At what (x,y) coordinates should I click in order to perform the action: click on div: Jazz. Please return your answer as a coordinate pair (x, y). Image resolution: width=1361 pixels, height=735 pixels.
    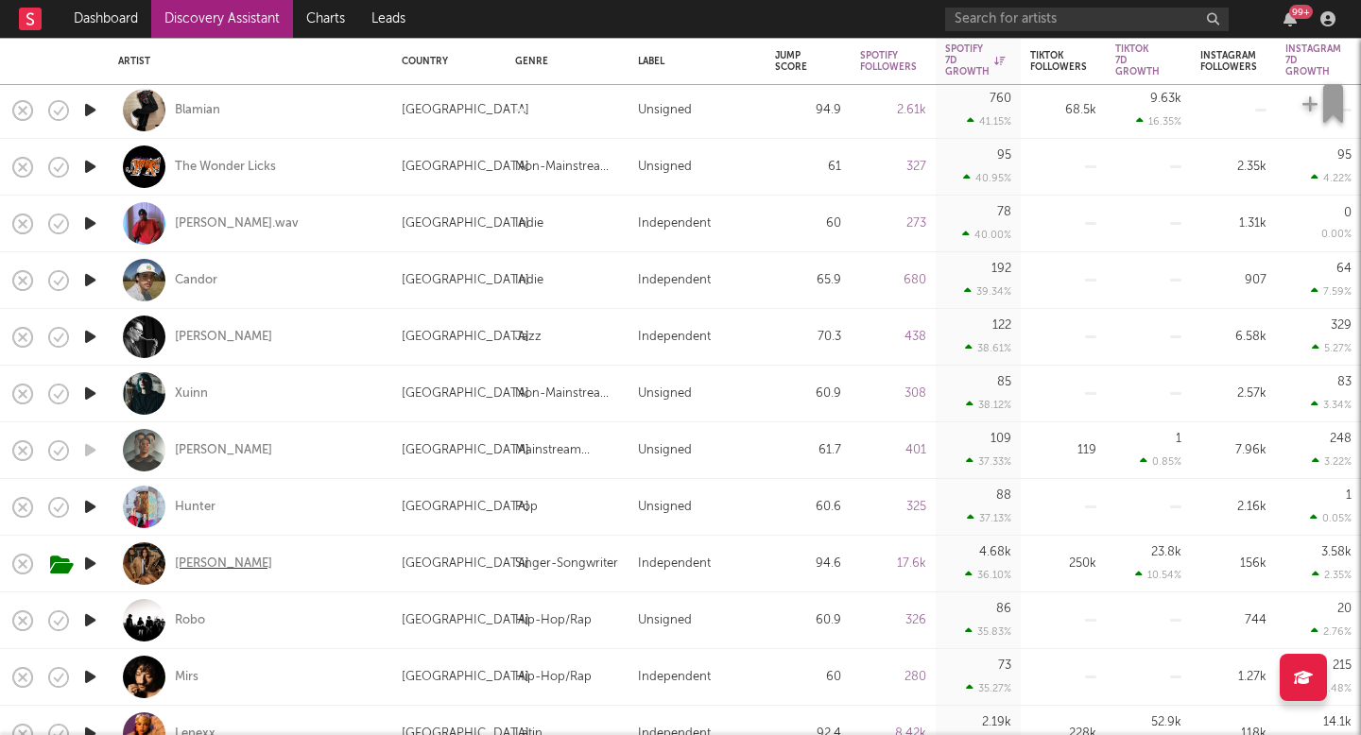
    Looking at the image, I should click on (528, 337).